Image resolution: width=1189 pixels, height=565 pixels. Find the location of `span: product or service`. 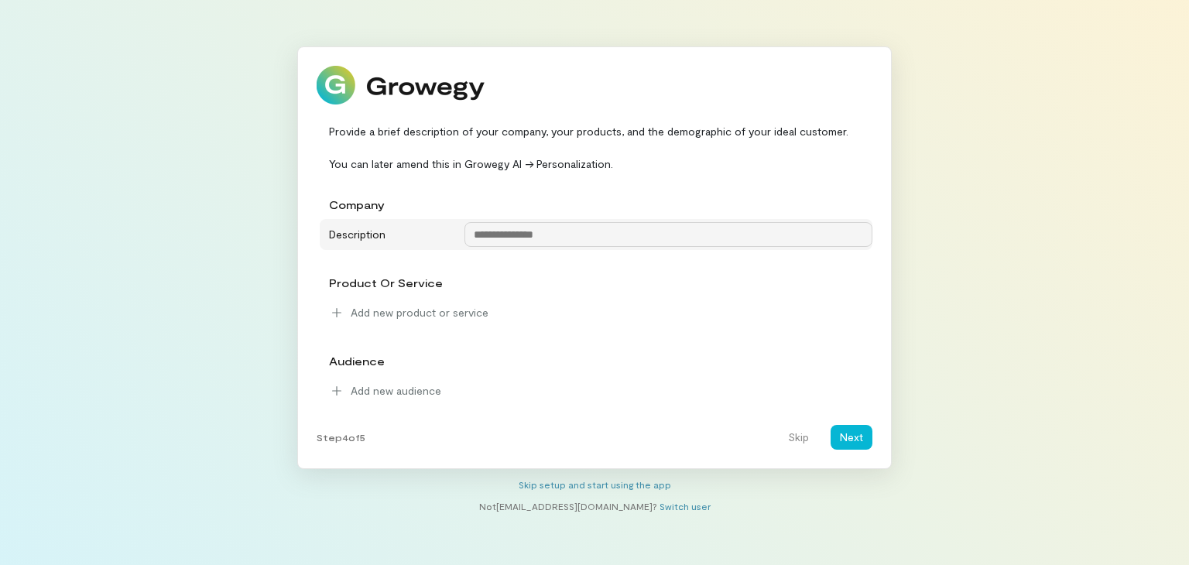

span: product or service is located at coordinates (385, 282).